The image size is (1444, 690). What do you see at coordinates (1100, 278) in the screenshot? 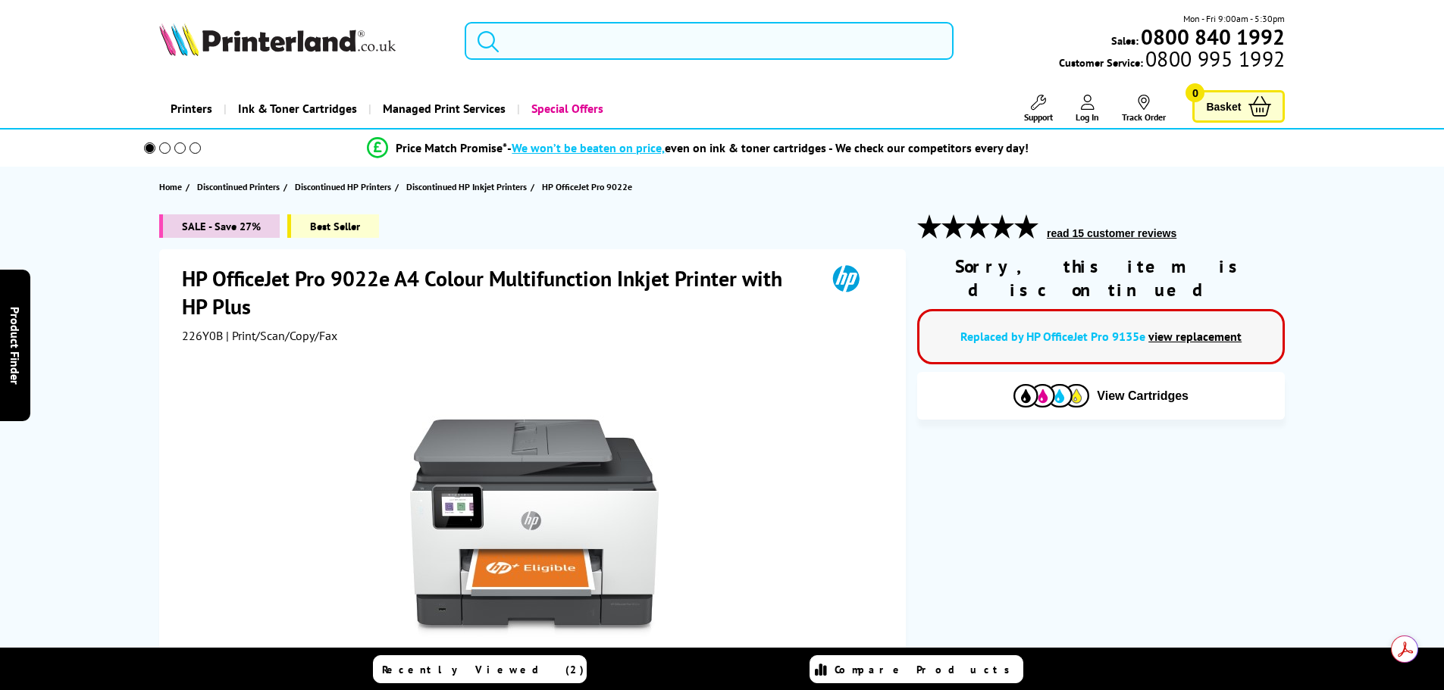
I see `div: Sorry, this item is discontinued` at bounding box center [1100, 278].